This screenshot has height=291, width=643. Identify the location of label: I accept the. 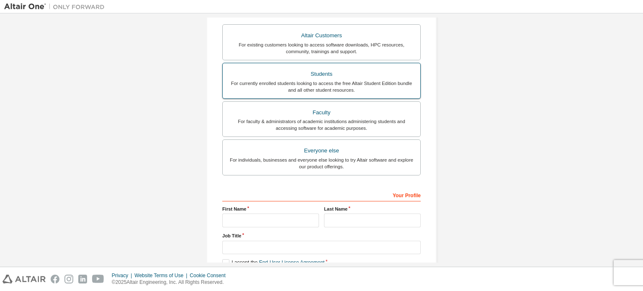
(273, 263).